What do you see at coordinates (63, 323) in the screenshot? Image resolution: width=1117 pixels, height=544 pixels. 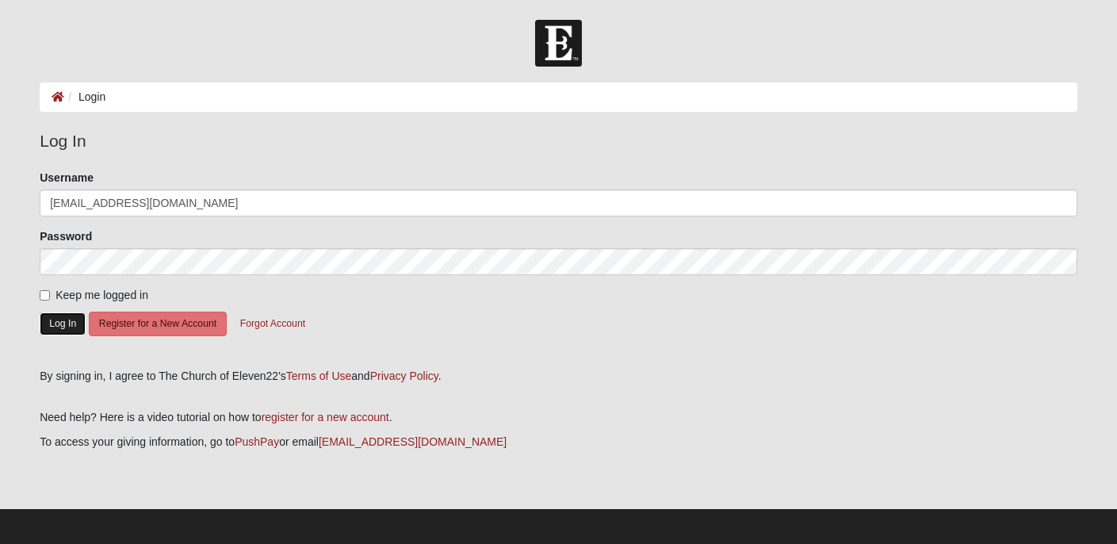 I see `button: Log In` at bounding box center [63, 323].